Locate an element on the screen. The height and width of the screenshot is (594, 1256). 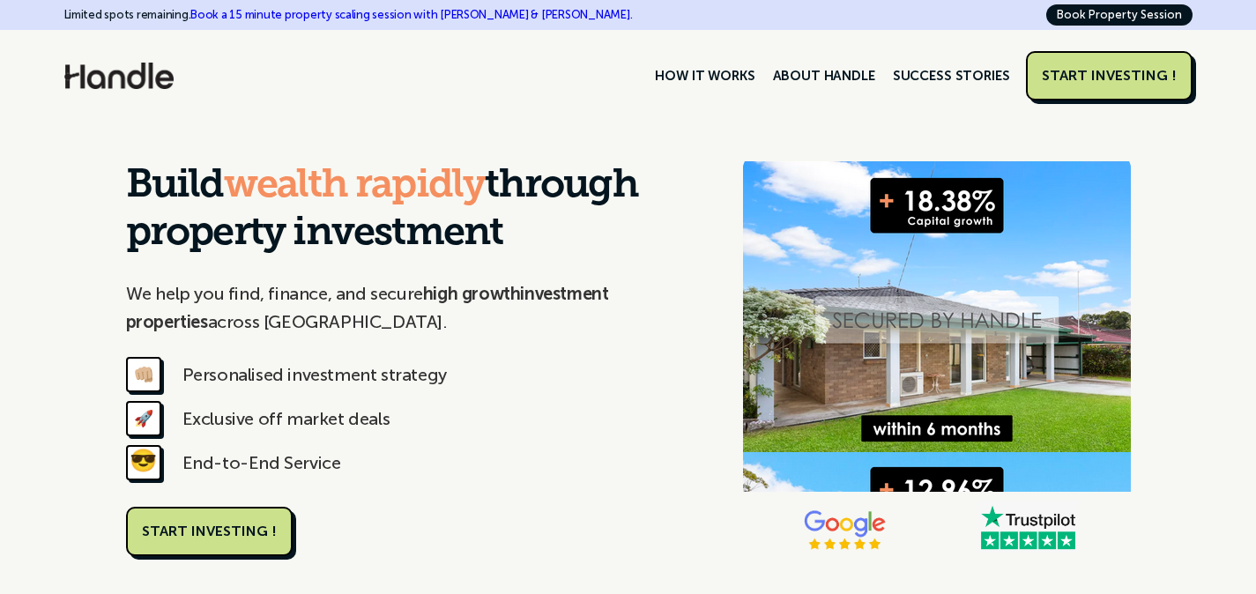
div: Exclusive off market deals is located at coordinates (287, 419).